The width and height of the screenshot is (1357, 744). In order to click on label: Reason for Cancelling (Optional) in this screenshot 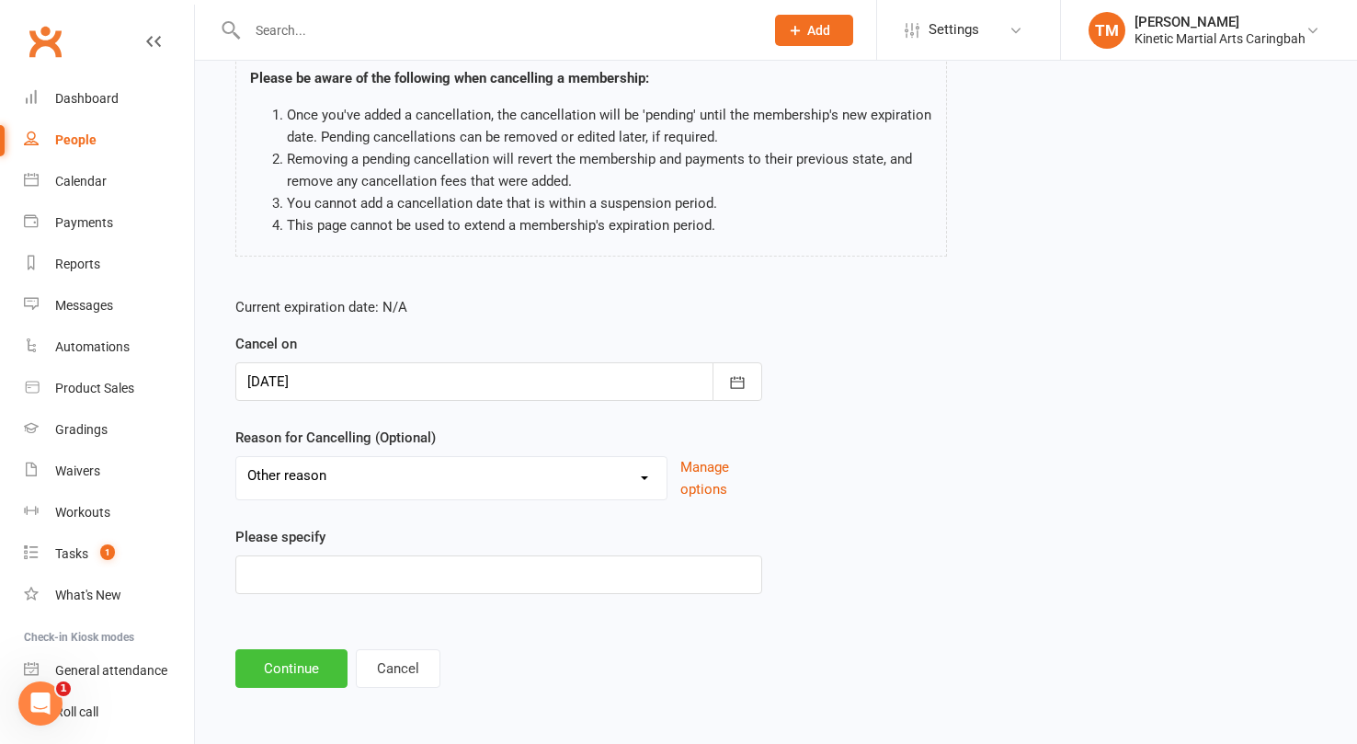, I will do `click(336, 438)`.